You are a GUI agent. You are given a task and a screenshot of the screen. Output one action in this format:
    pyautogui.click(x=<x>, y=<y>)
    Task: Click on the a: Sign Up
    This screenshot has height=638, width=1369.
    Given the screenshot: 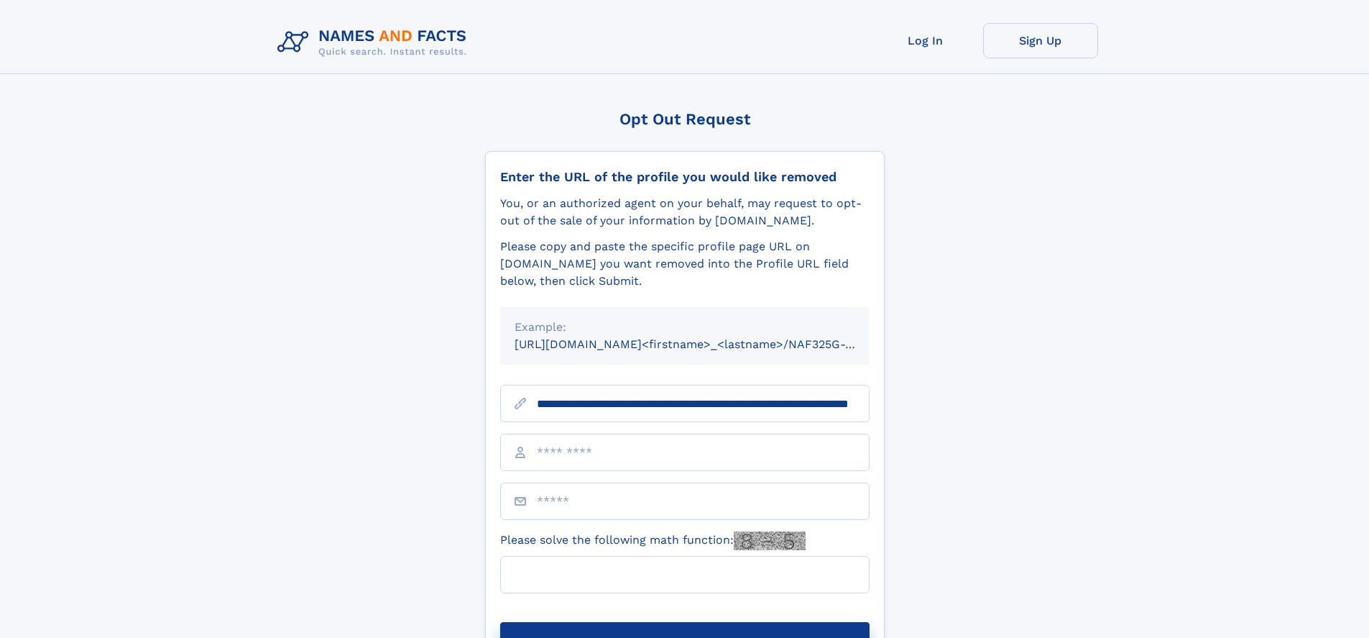 What is the action you would take?
    pyautogui.click(x=1041, y=40)
    